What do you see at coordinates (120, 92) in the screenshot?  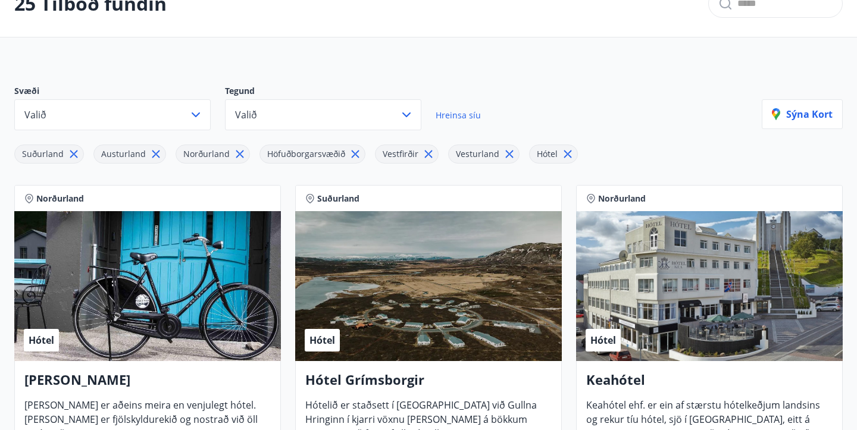 I see `p: Svæði` at bounding box center [120, 92].